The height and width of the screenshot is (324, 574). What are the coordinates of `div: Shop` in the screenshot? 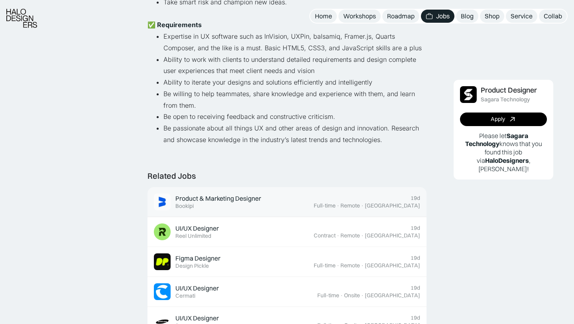 It's located at (492, 16).